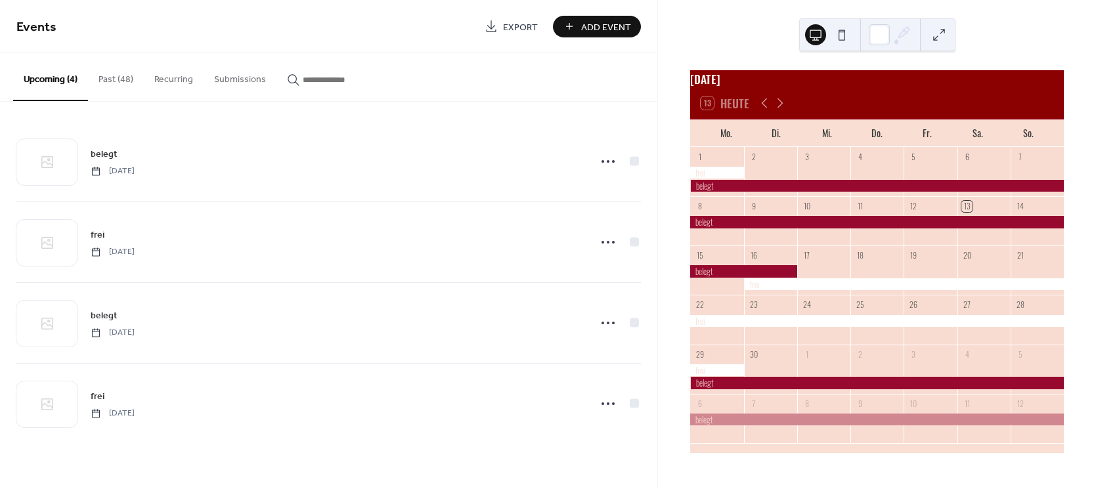  I want to click on button: Recurring, so click(173, 76).